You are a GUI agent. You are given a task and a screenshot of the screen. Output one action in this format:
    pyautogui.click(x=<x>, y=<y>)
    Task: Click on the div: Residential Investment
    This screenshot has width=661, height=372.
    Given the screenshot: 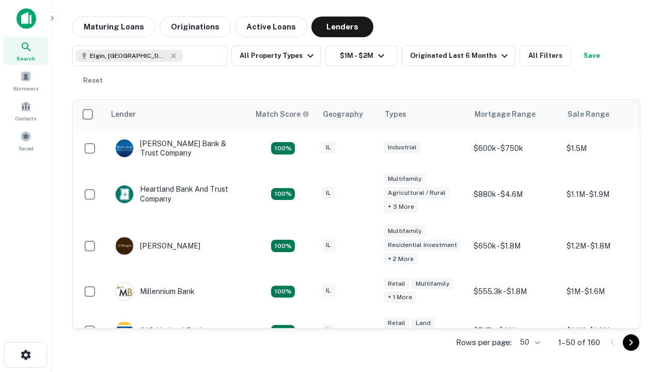 What is the action you would take?
    pyautogui.click(x=422, y=245)
    